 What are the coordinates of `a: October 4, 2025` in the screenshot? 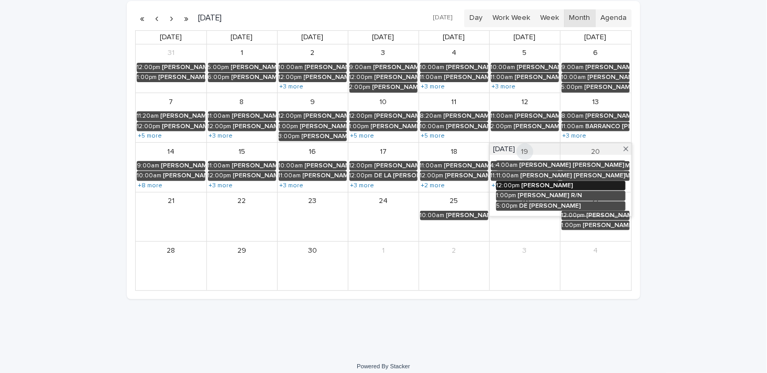 It's located at (596, 251).